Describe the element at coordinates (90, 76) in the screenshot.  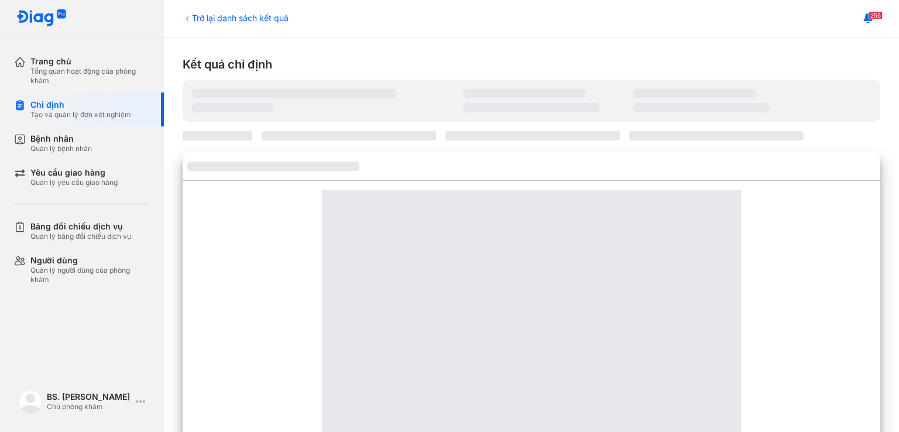
I see `div: Tổng quan hoạt động của phòng khám` at that location.